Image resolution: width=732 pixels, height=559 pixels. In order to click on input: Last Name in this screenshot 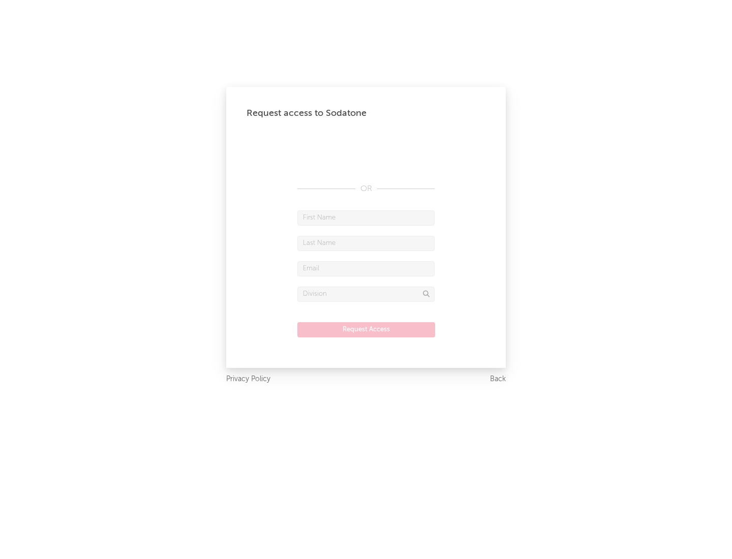, I will do `click(366, 244)`.